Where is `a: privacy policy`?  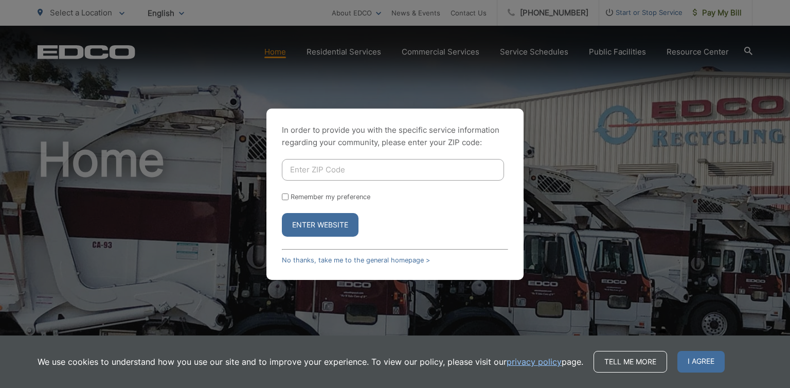
a: privacy policy is located at coordinates (534, 362).